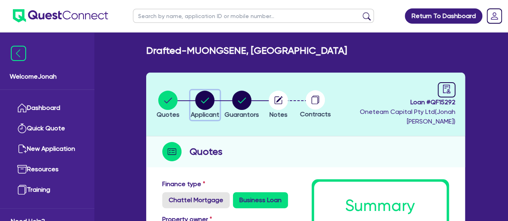 The image size is (508, 221). Describe the element at coordinates (172, 152) in the screenshot. I see `img: step-icon` at that location.